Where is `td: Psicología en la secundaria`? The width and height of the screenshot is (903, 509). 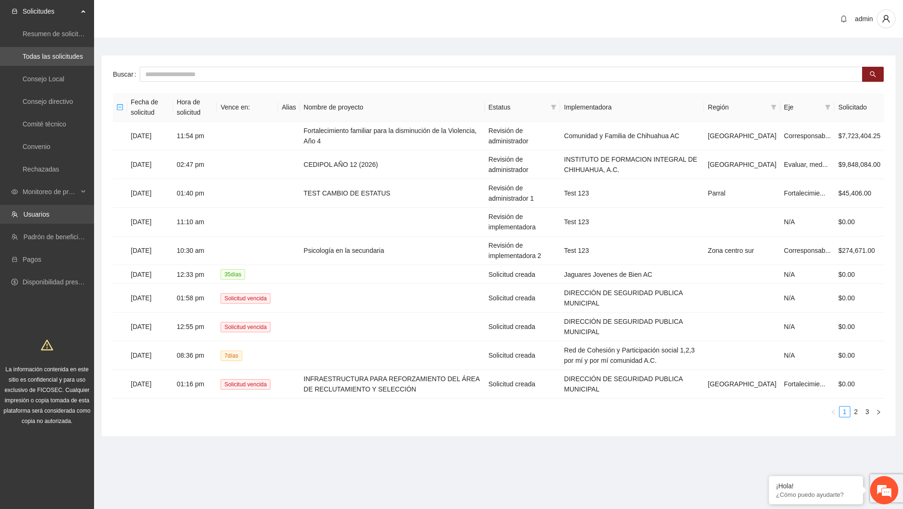
td: Psicología en la secundaria is located at coordinates (392, 251).